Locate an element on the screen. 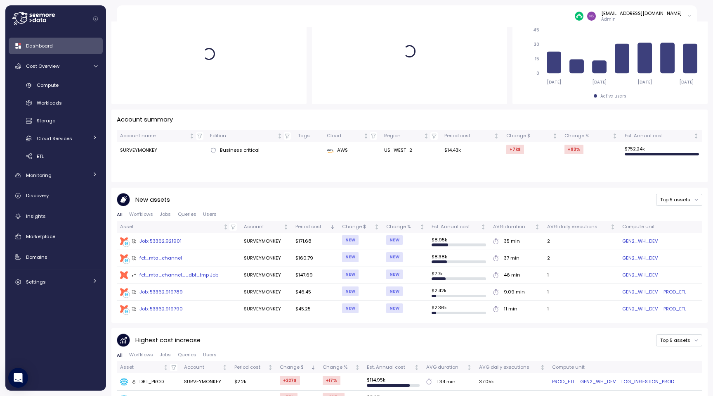 The image size is (713, 396). td: 37.05k is located at coordinates (513, 381).